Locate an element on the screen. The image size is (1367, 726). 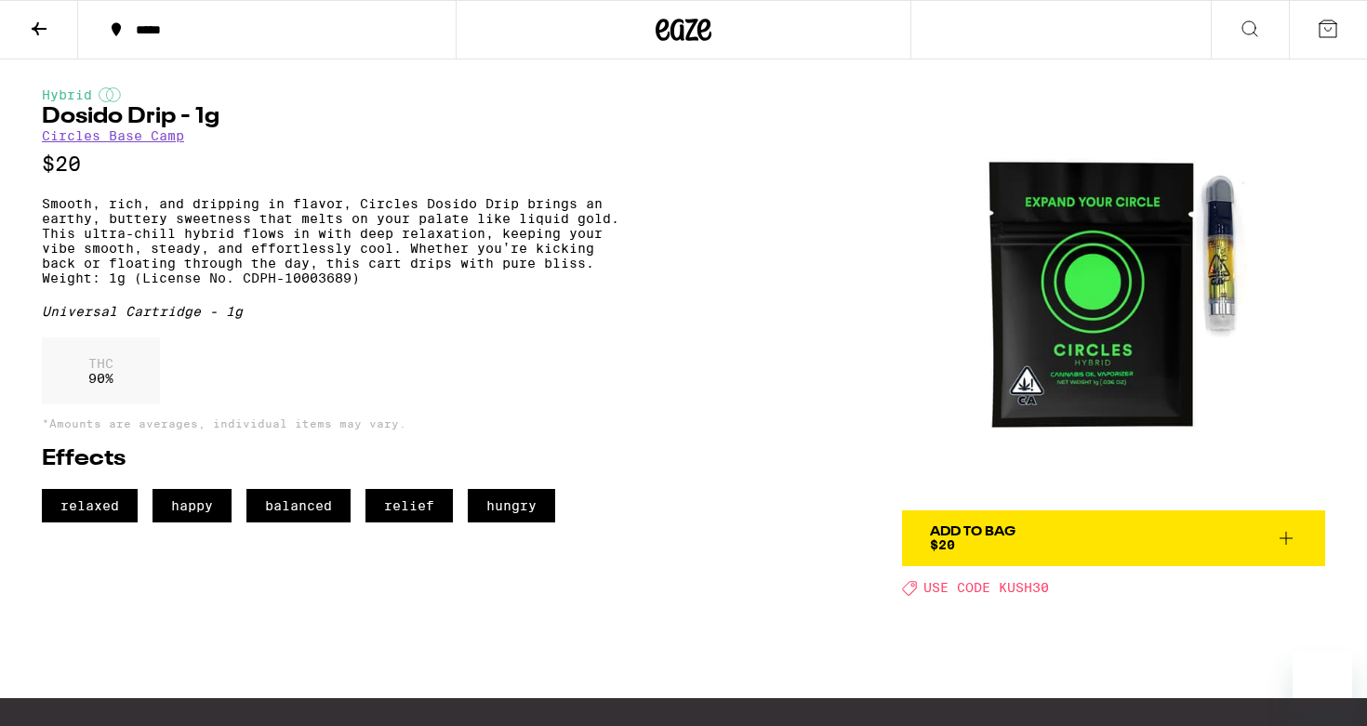
span: relief is located at coordinates (409, 506).